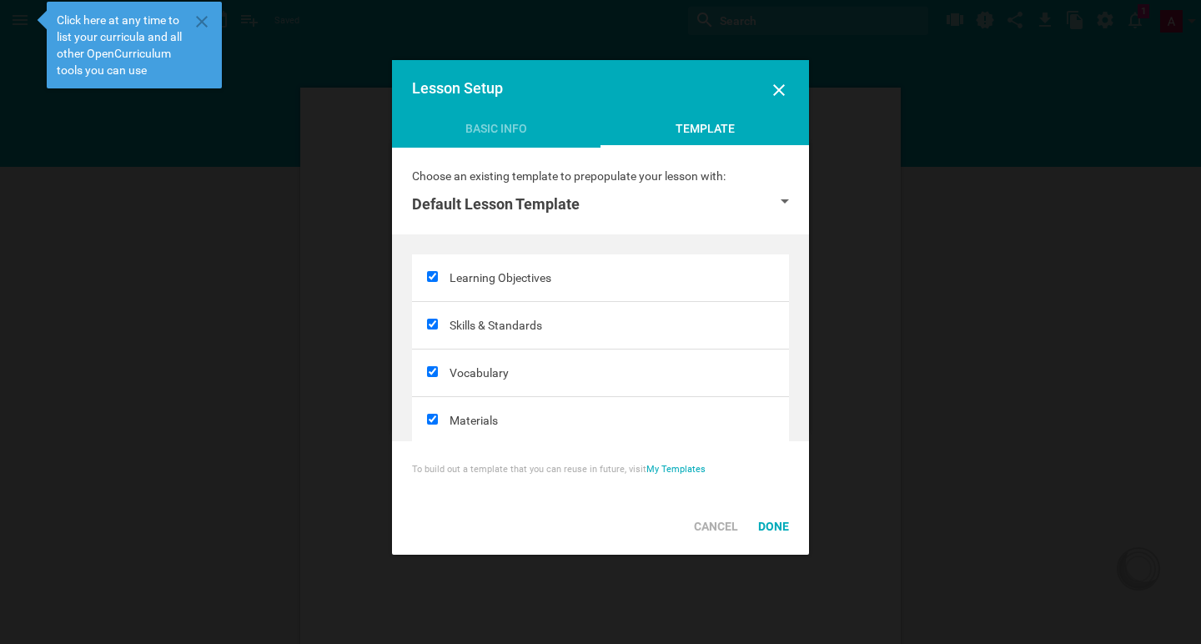 This screenshot has width=1201, height=644. I want to click on div: Vocabulary, so click(619, 373).